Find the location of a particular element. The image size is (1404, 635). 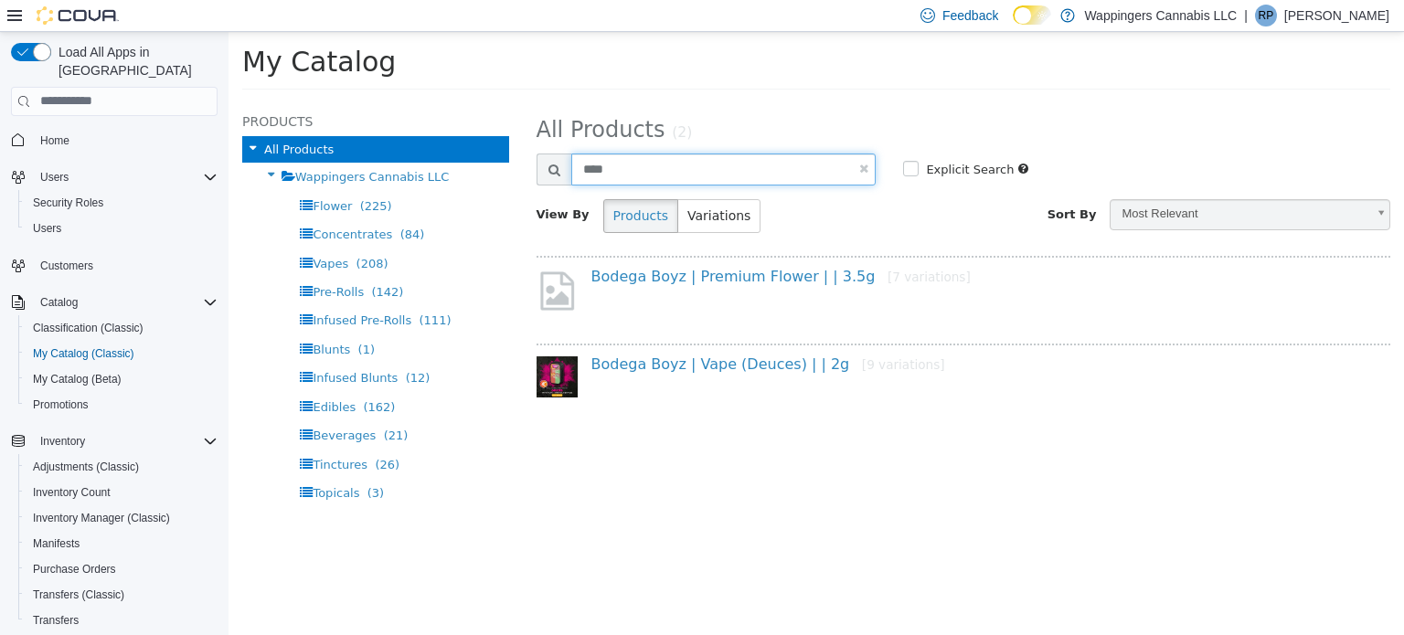

img: 150 is located at coordinates (328, 345).